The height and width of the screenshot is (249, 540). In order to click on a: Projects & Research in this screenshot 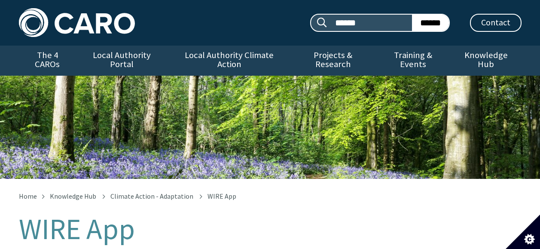, I will do `click(333, 61)`.